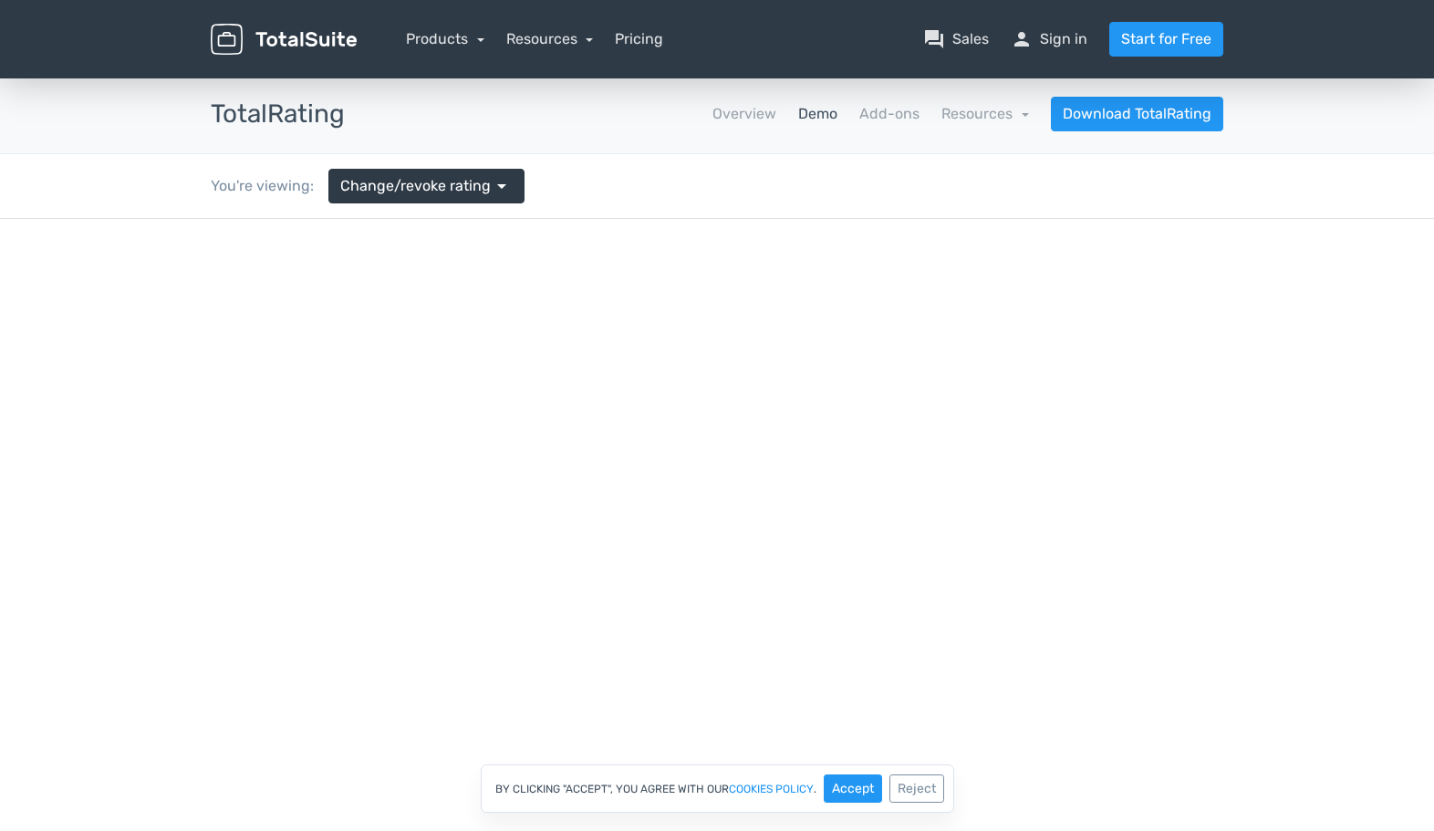  Describe the element at coordinates (956, 39) in the screenshot. I see `a: question_answerSales` at that location.